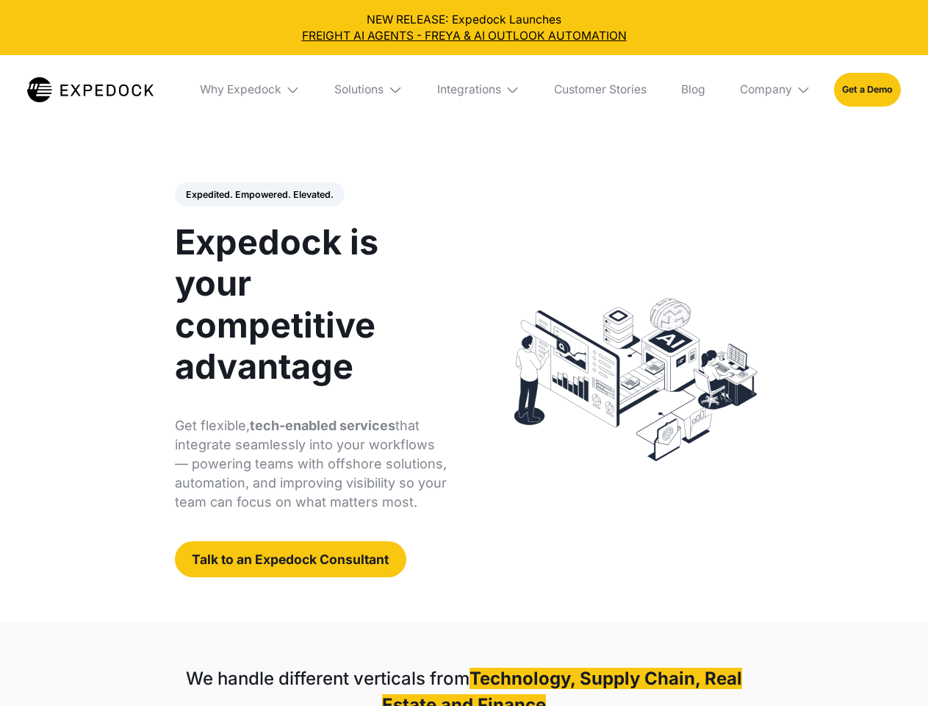  What do you see at coordinates (600, 90) in the screenshot?
I see `a: Customer Stories` at bounding box center [600, 90].